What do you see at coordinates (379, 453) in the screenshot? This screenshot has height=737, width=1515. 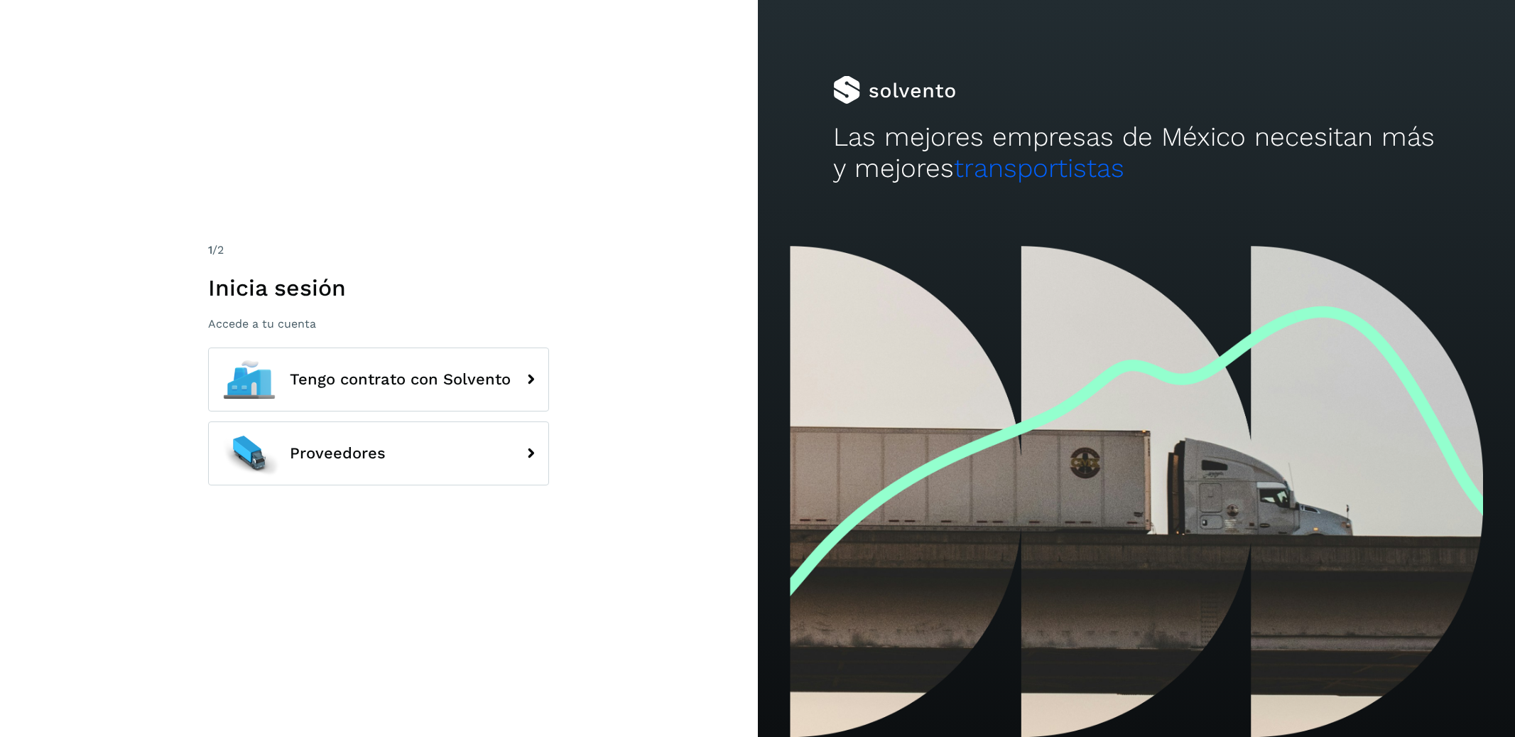 I see `button: Proveedores` at bounding box center [379, 453].